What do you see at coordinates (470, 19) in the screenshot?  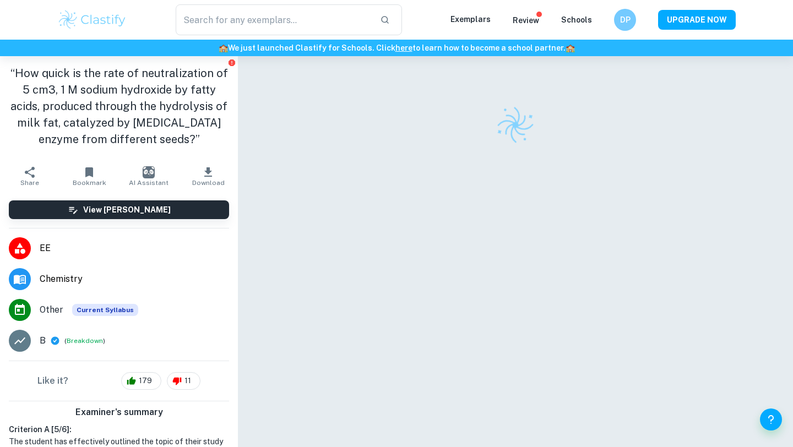 I see `p: Exemplars` at bounding box center [470, 19].